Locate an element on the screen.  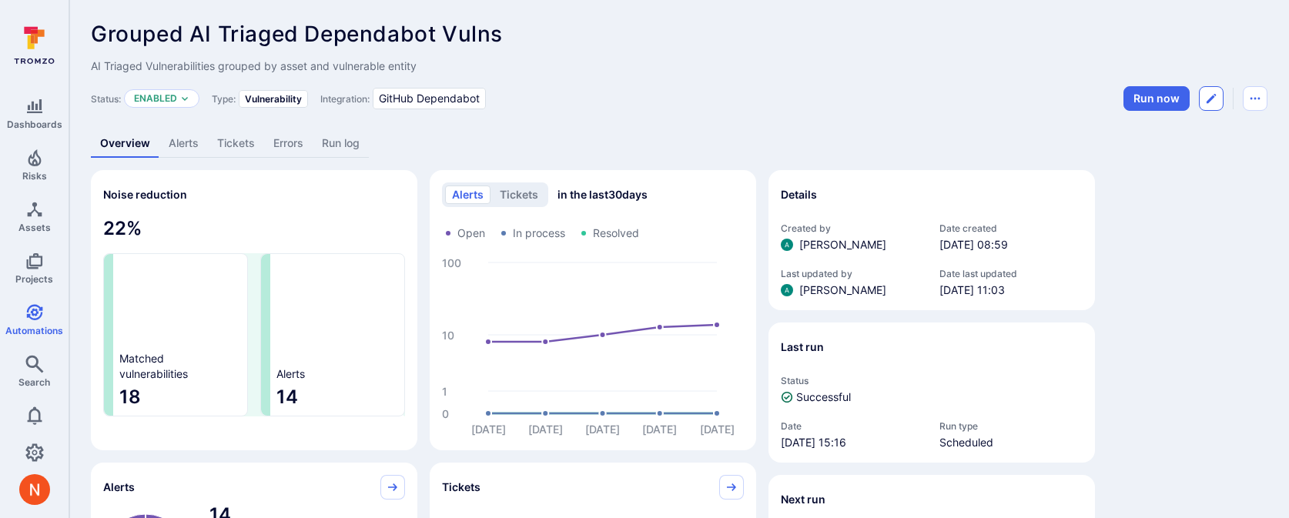
button: alerts is located at coordinates (467, 195).